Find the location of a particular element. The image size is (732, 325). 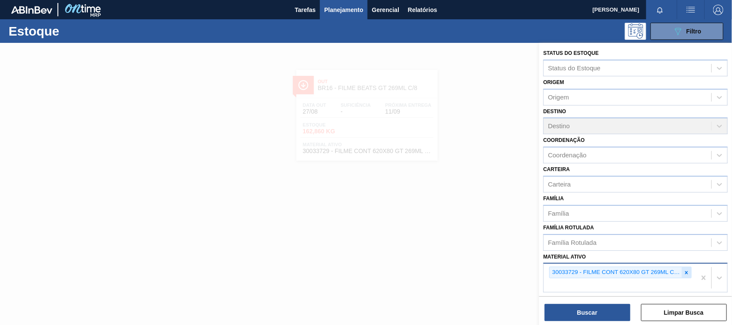

button: Filtro is located at coordinates (687, 31).